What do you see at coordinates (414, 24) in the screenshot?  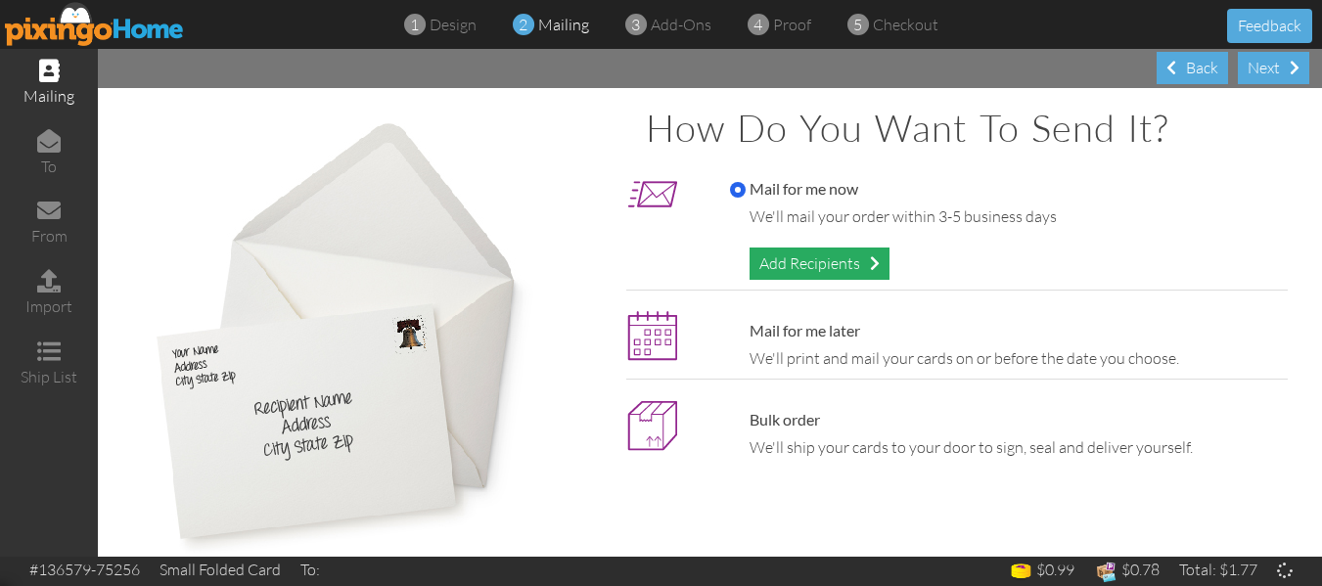 I see `span: 1` at bounding box center [414, 24].